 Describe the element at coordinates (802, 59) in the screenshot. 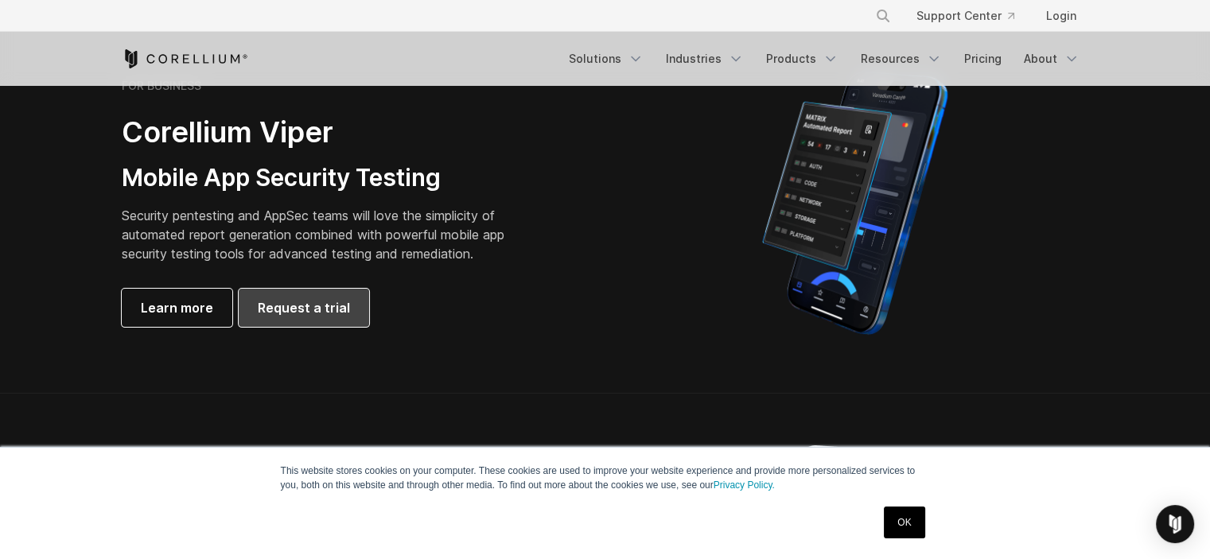

I see `a: Products` at that location.